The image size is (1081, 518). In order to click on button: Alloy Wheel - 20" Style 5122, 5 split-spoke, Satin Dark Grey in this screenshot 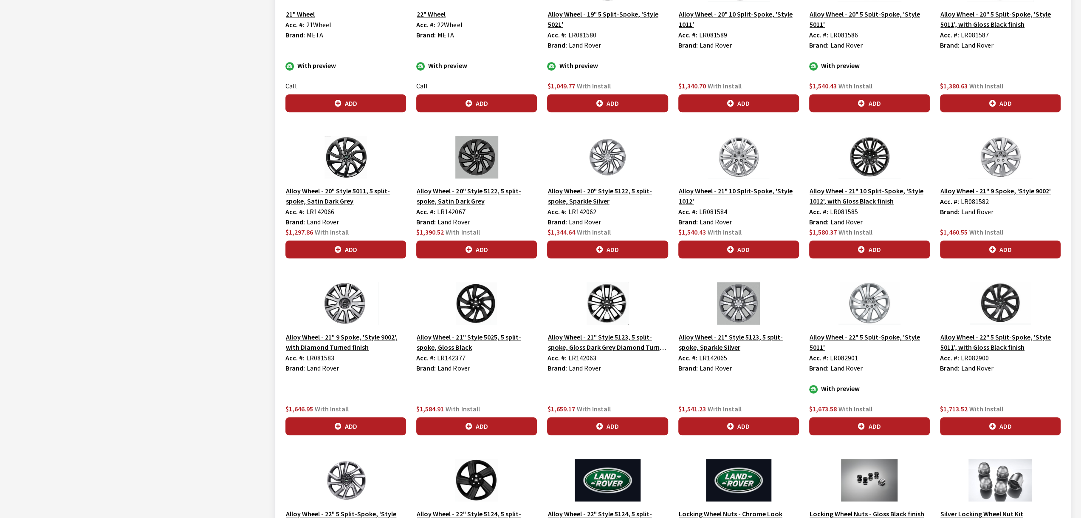, I will do `click(477, 196)`.